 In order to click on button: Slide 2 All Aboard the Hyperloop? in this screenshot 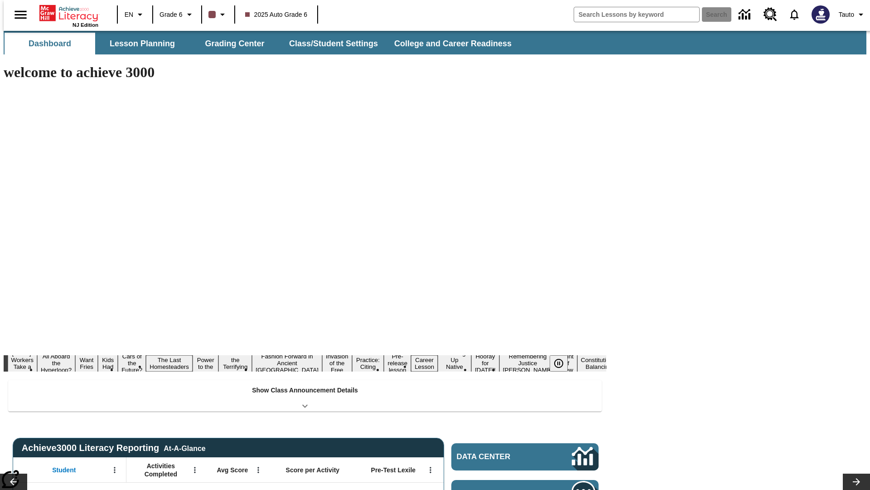, I will do `click(56, 363)`.